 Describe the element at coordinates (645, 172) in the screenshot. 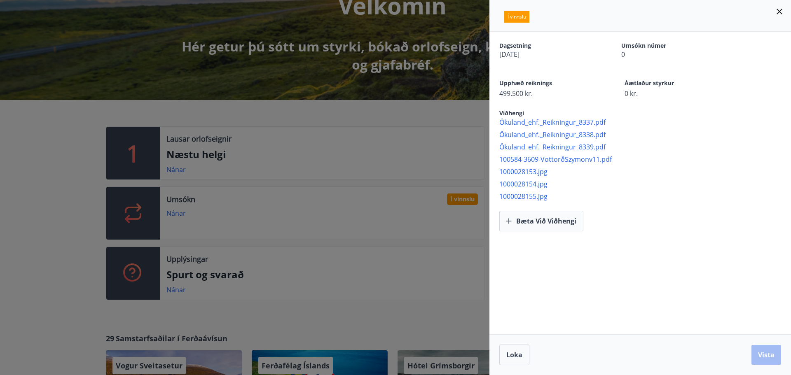

I see `span: 1000028153.jpg` at that location.